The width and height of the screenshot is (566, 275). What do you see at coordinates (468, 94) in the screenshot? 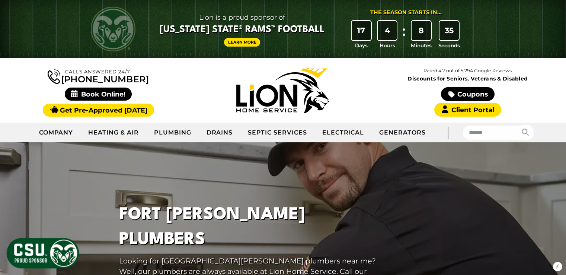
I see `a: Coupons` at bounding box center [468, 94].